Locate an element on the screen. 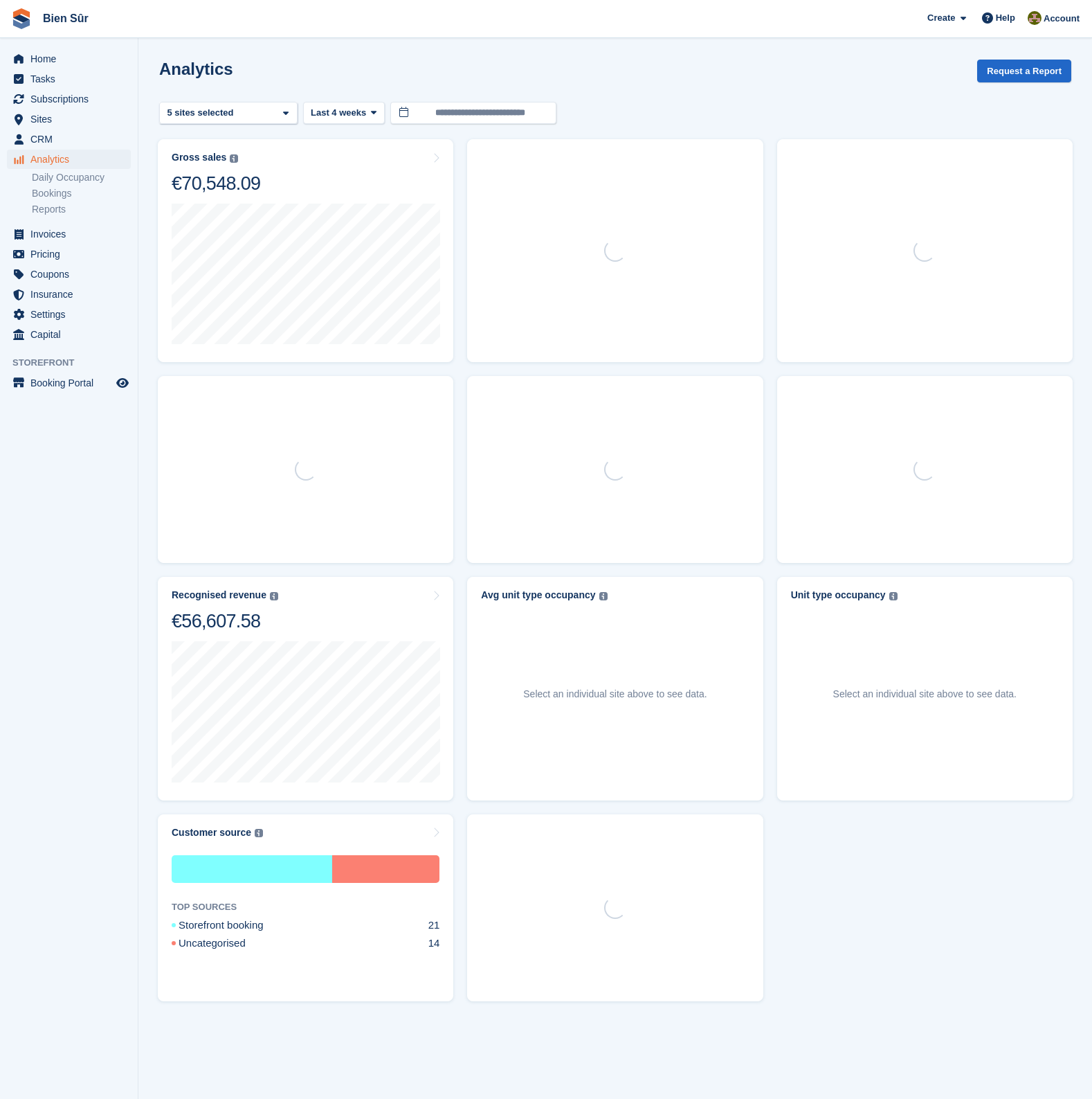  span: Home is located at coordinates (72, 59).